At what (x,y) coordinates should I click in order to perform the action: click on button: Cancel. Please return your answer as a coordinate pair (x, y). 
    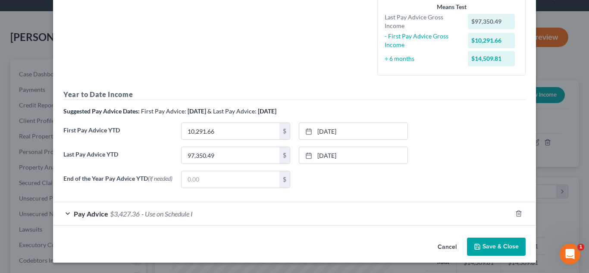
    Looking at the image, I should click on (447, 247).